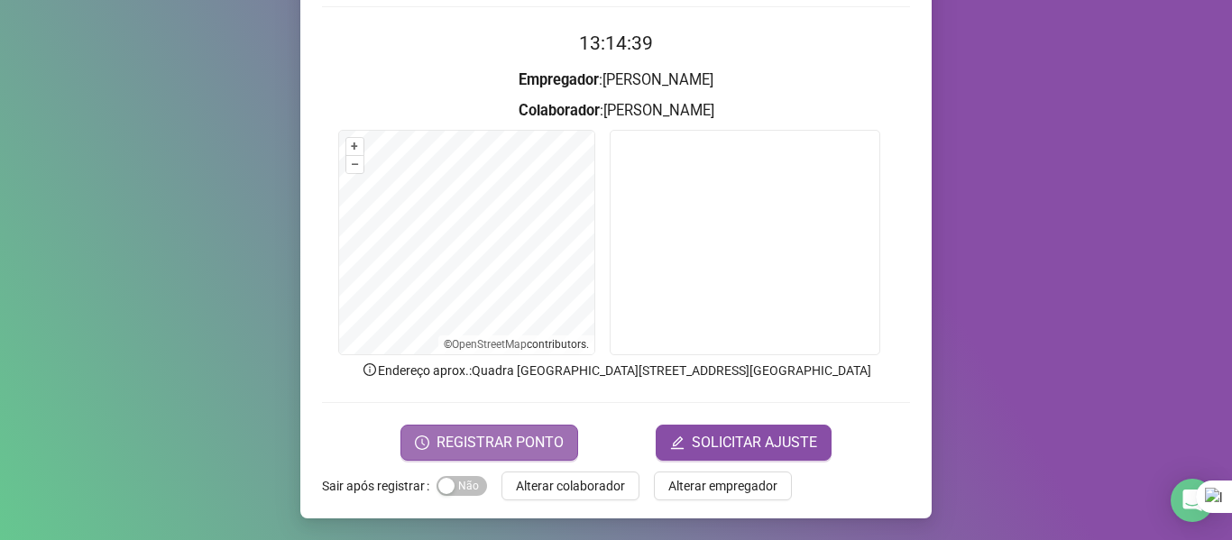 Image resolution: width=1232 pixels, height=540 pixels. Describe the element at coordinates (500, 443) in the screenshot. I see `span: REGISTRAR PONTO` at that location.